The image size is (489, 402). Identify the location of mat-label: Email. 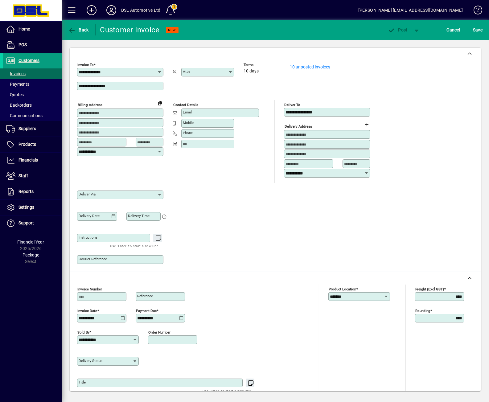
(187, 112).